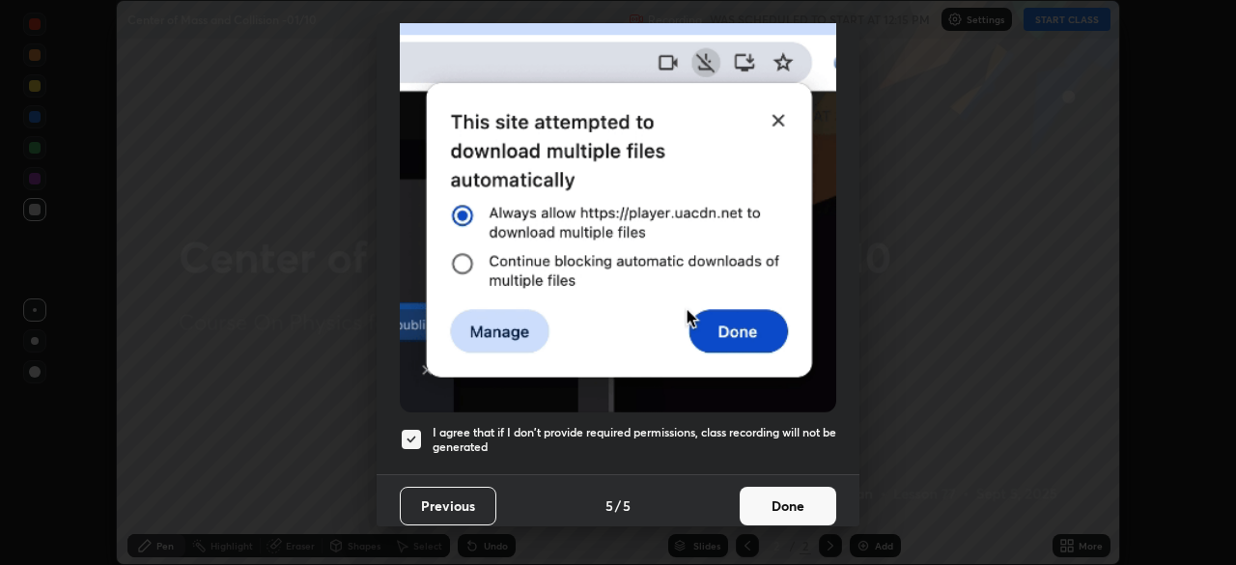  What do you see at coordinates (448, 506) in the screenshot?
I see `button: Previous` at bounding box center [448, 506].